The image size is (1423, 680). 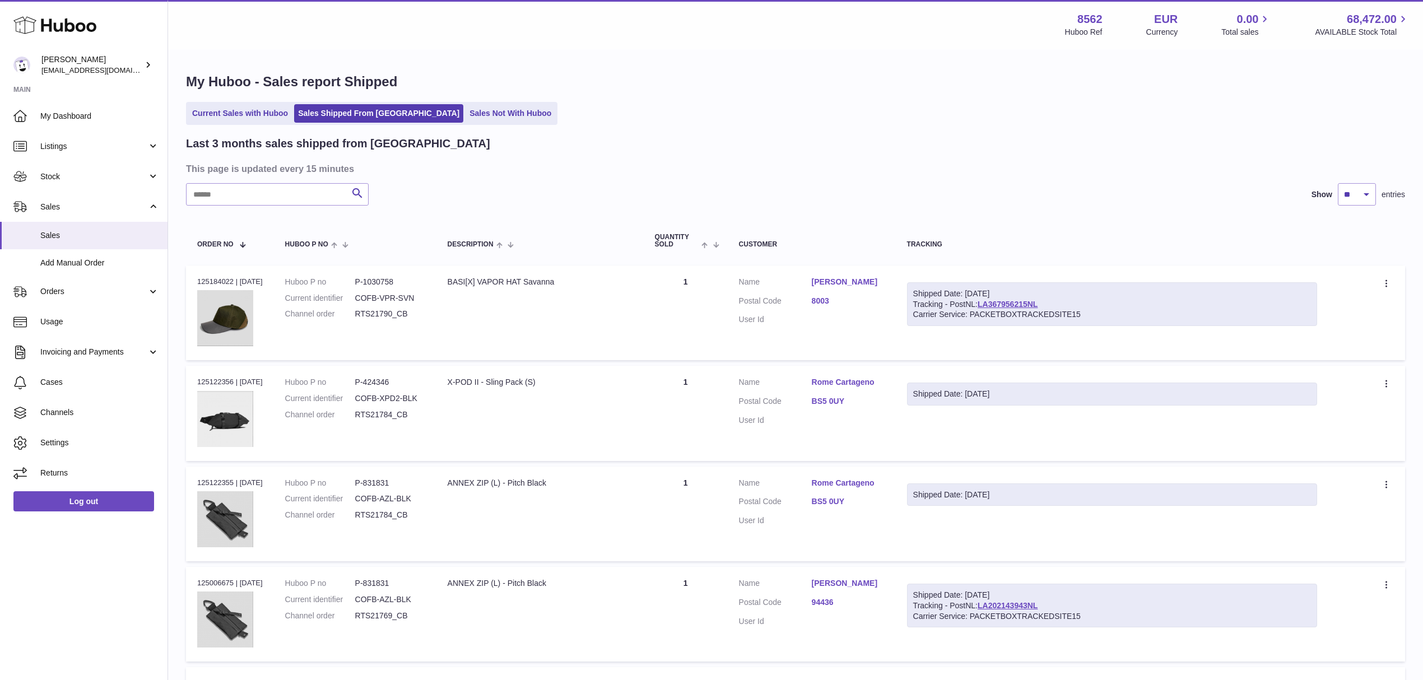 I want to click on span: Stock, so click(x=94, y=176).